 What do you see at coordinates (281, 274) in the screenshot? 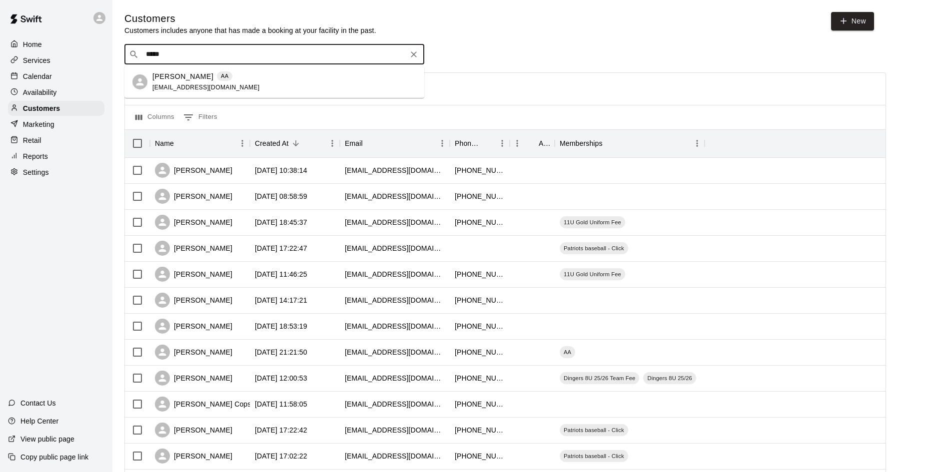
I see `div: 2025-08-08 11:46:25` at bounding box center [281, 274].